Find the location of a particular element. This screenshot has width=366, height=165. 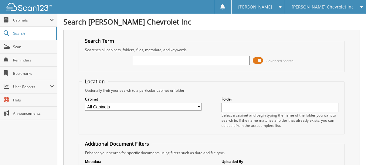

span: User Reports is located at coordinates (31, 87).